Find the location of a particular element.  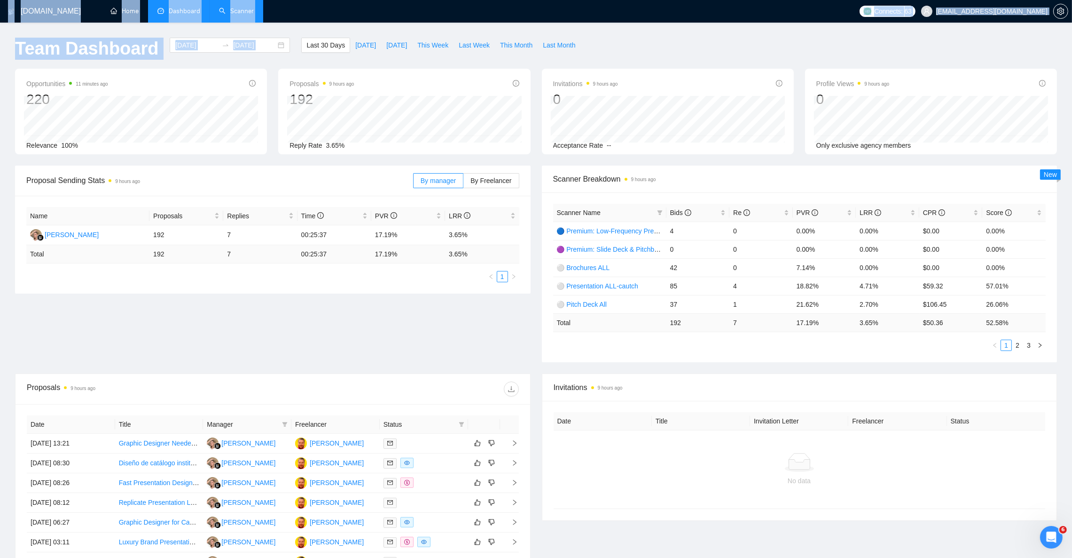

li: 2 is located at coordinates (1018, 345).